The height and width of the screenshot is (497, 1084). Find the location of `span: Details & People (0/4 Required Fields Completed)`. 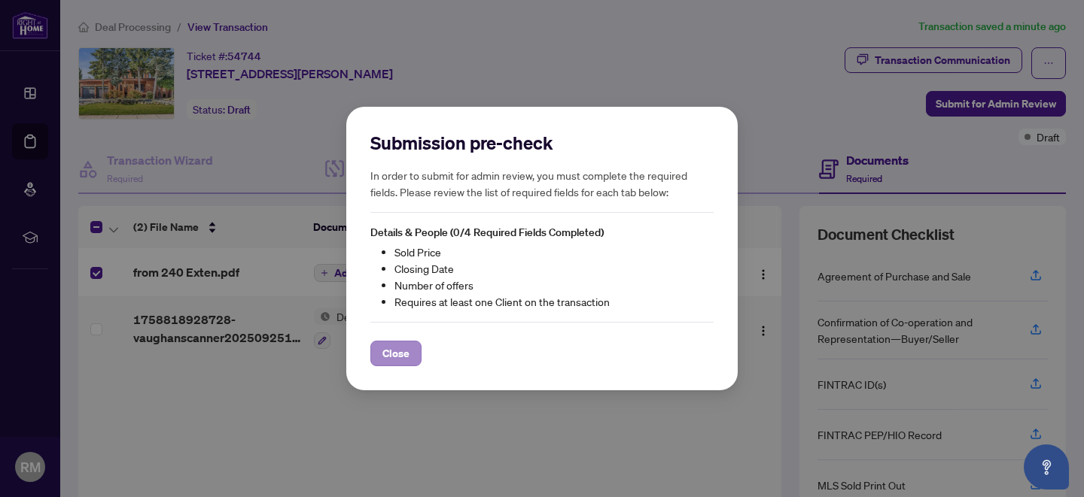

span: Details & People (0/4 Required Fields Completed) is located at coordinates (487, 233).